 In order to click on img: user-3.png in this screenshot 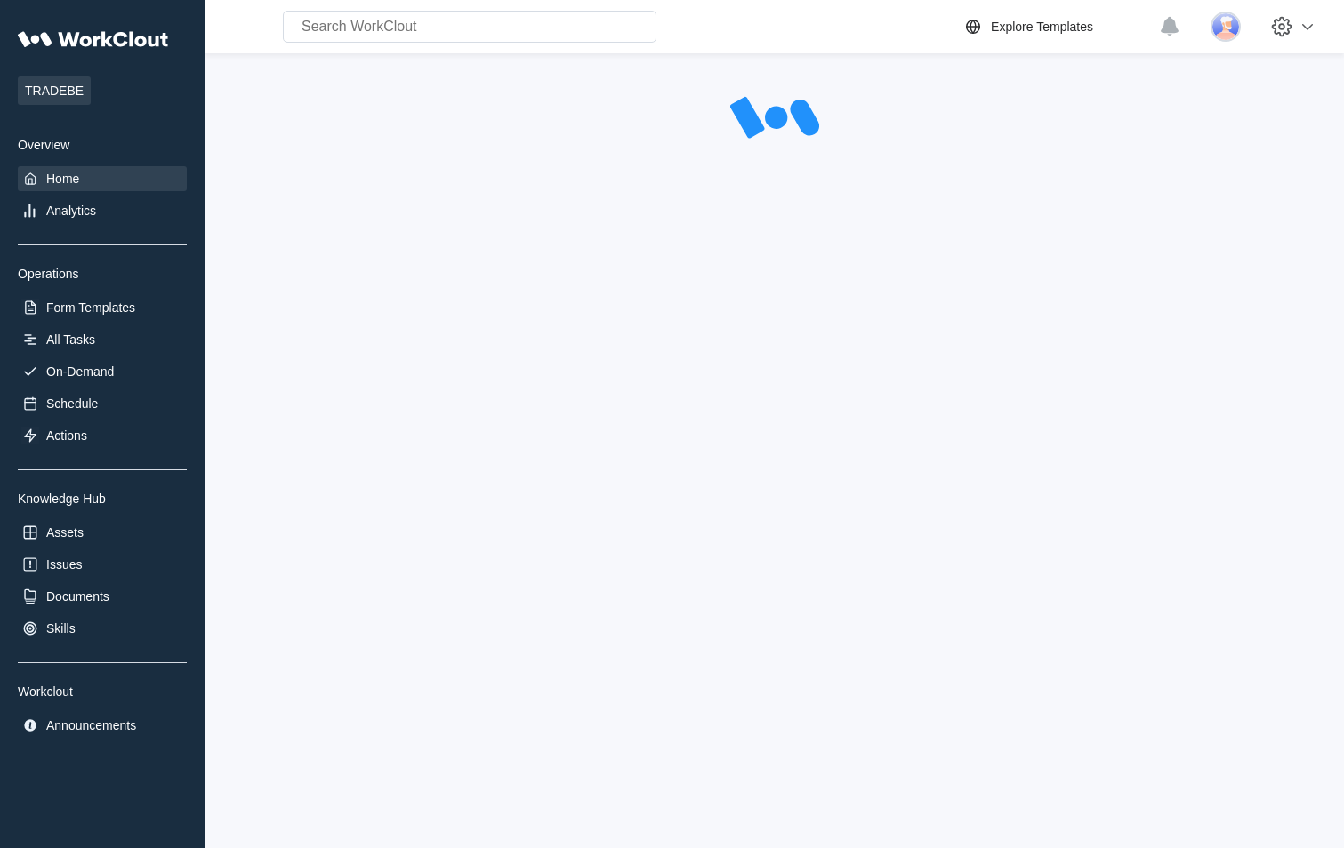, I will do `click(1225, 27)`.